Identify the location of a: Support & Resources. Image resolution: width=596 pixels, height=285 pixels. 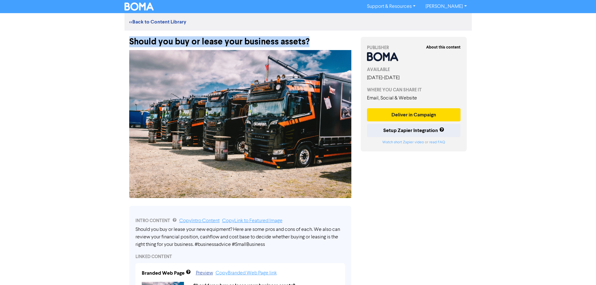
(391, 7).